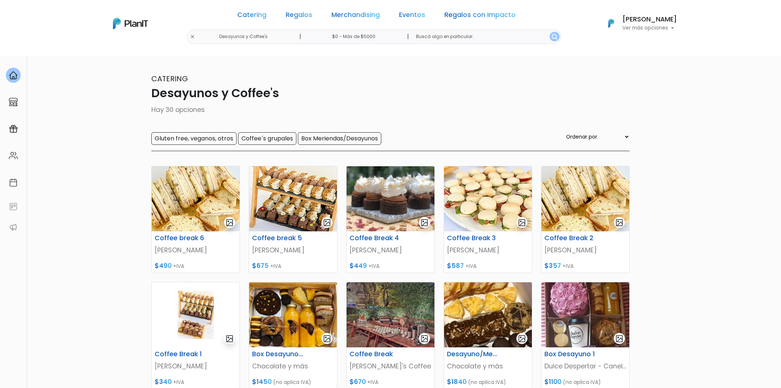  What do you see at coordinates (260, 265) in the screenshot?
I see `span: $675` at bounding box center [260, 265].